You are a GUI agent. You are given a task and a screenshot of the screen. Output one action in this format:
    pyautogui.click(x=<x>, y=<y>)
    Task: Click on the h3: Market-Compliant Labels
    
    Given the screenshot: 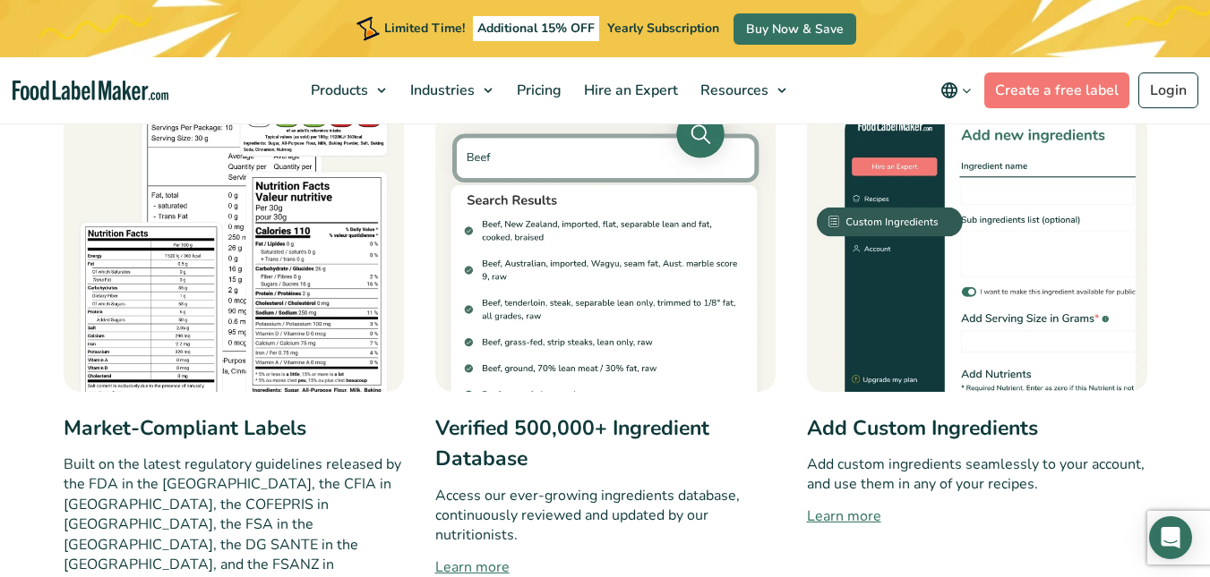 What is the action you would take?
    pyautogui.click(x=234, y=429)
    